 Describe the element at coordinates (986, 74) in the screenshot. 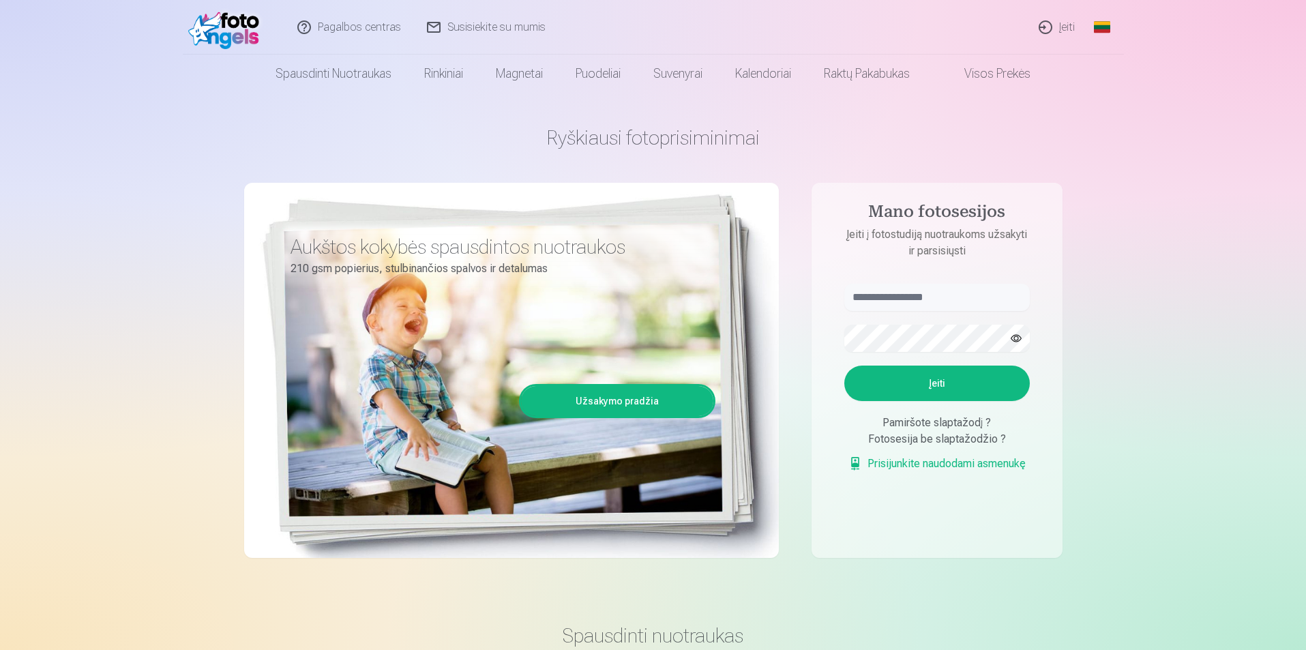

I see `a: Visos prekės` at that location.